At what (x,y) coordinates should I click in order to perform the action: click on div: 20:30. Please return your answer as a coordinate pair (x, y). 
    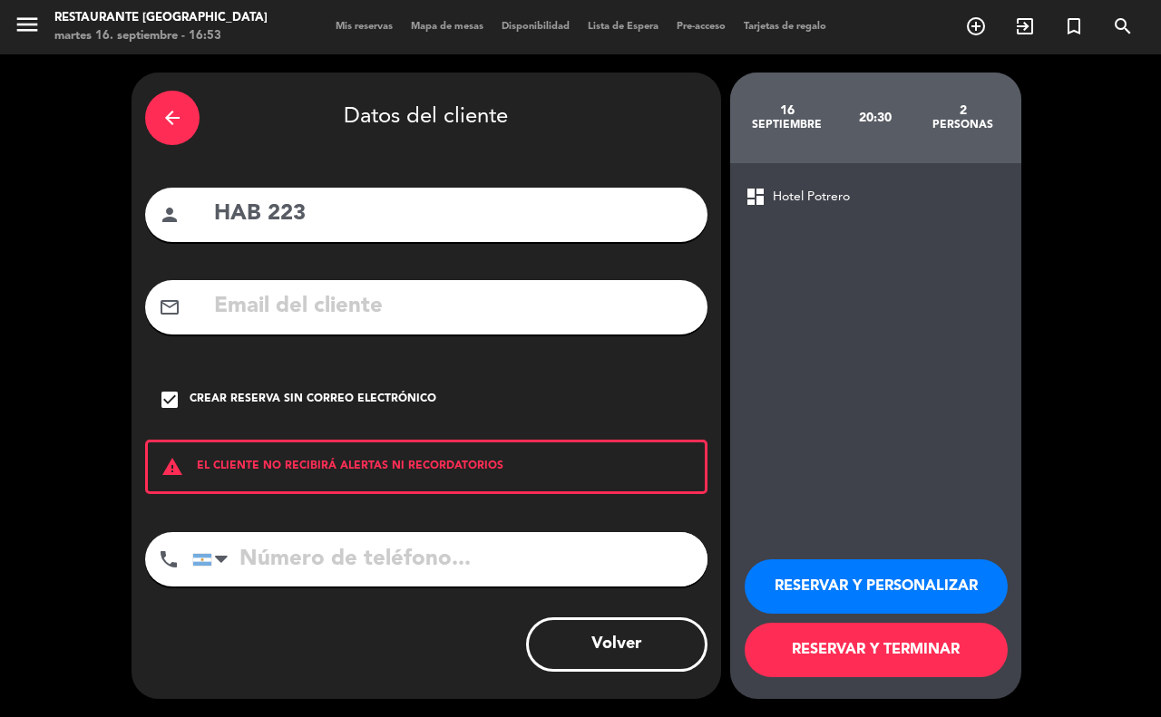
    Looking at the image, I should click on (874, 118).